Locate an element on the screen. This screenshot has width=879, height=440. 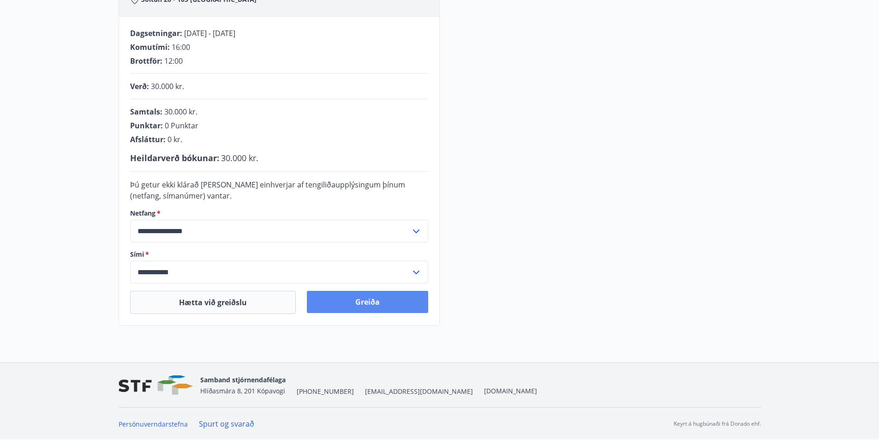
label: Sími is located at coordinates (279, 254).